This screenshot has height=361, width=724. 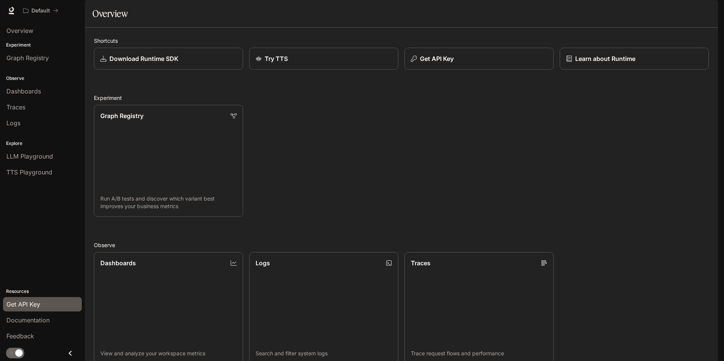 I want to click on p: Try TTS, so click(x=276, y=59).